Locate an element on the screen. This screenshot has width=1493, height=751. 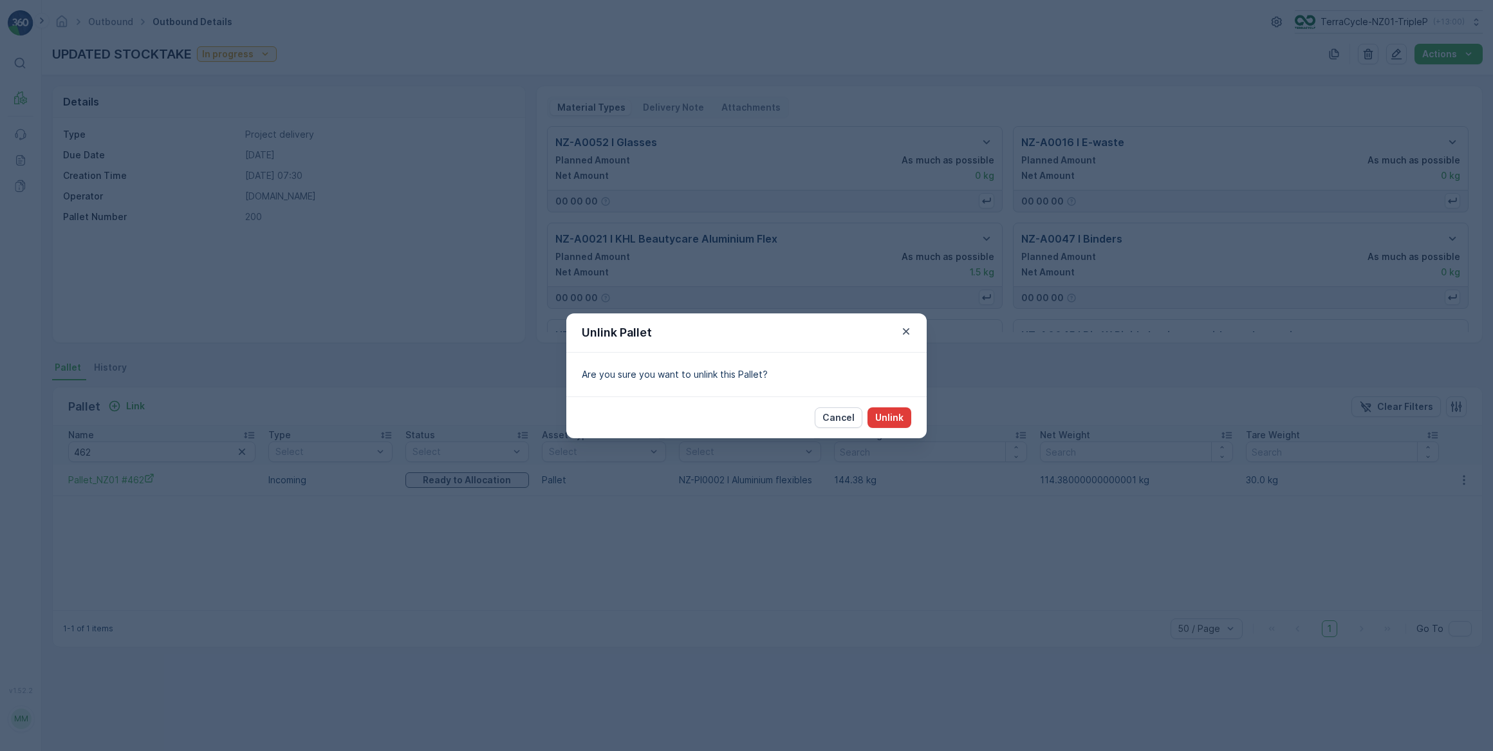
button: Unlink is located at coordinates (889, 418).